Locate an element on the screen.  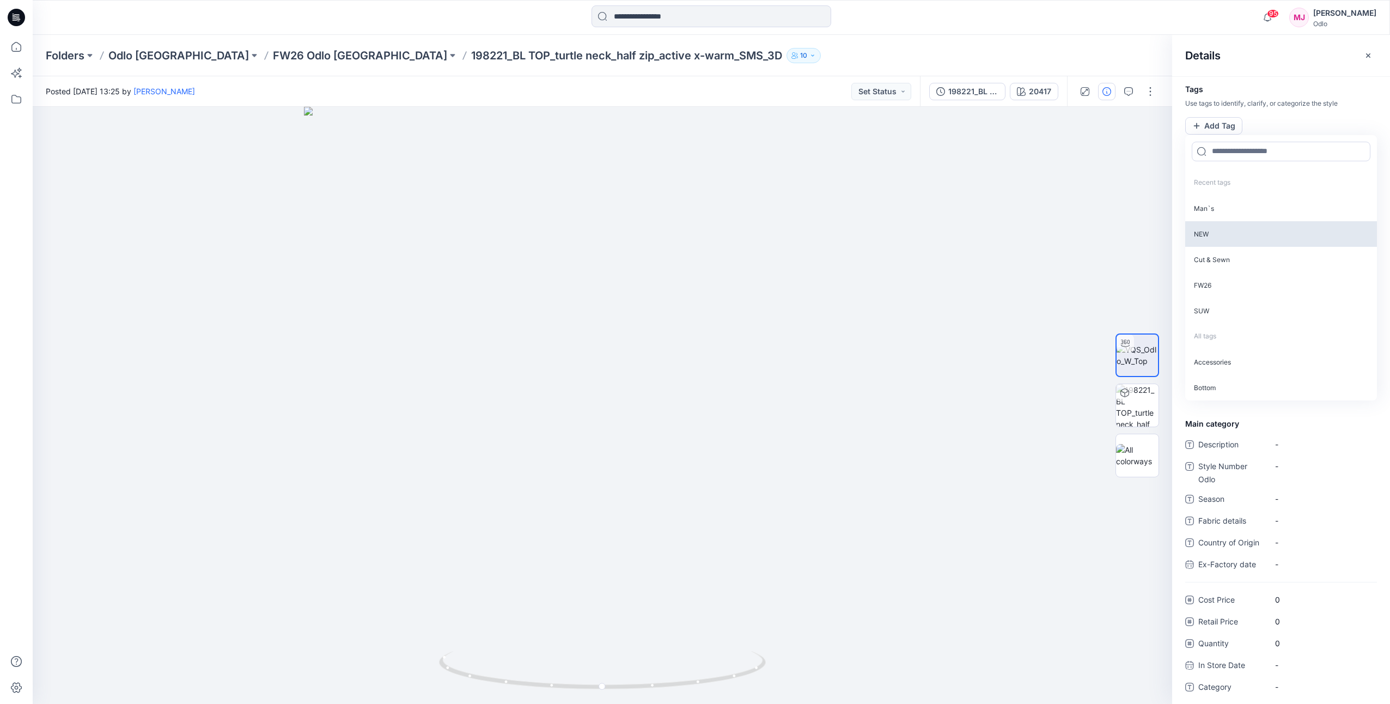
p: Folders is located at coordinates (65, 56).